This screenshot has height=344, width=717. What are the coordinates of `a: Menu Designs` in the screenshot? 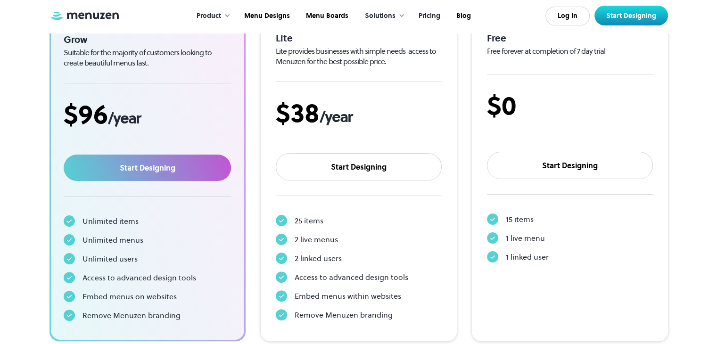 It's located at (266, 16).